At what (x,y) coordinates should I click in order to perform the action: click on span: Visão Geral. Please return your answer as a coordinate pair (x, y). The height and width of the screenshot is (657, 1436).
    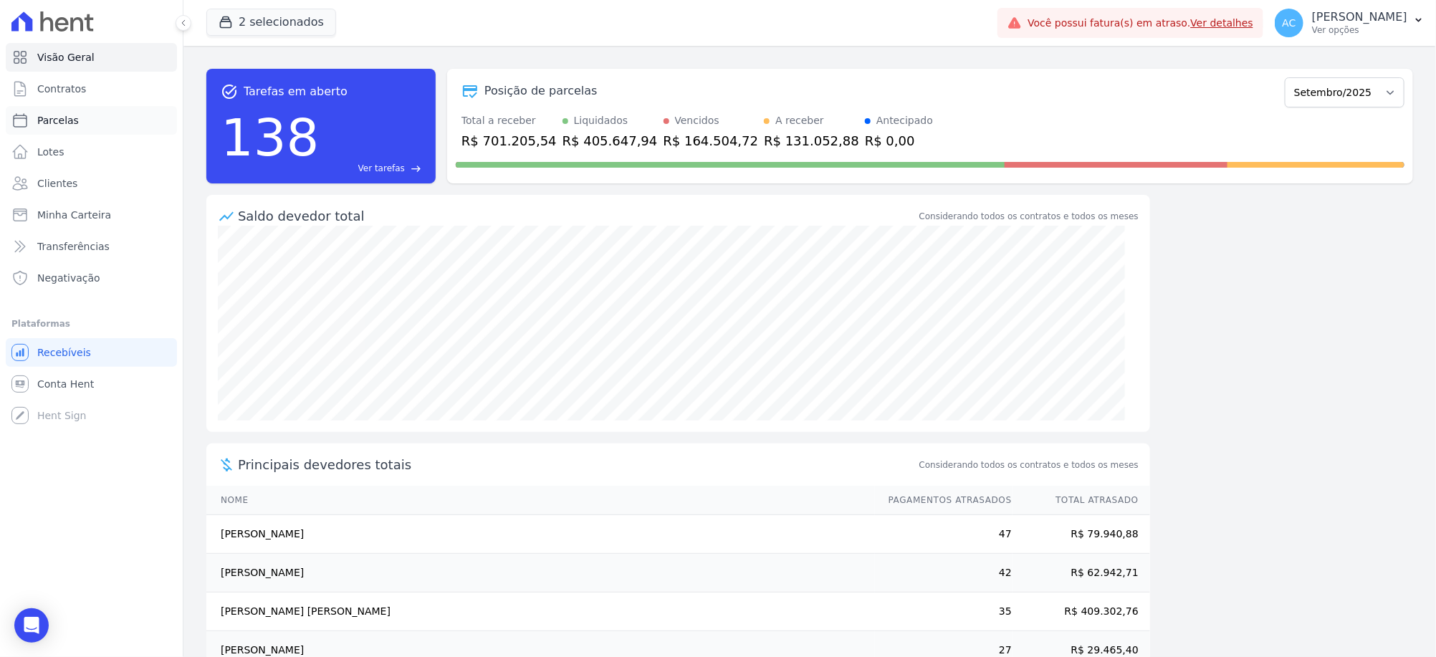
    Looking at the image, I should click on (66, 57).